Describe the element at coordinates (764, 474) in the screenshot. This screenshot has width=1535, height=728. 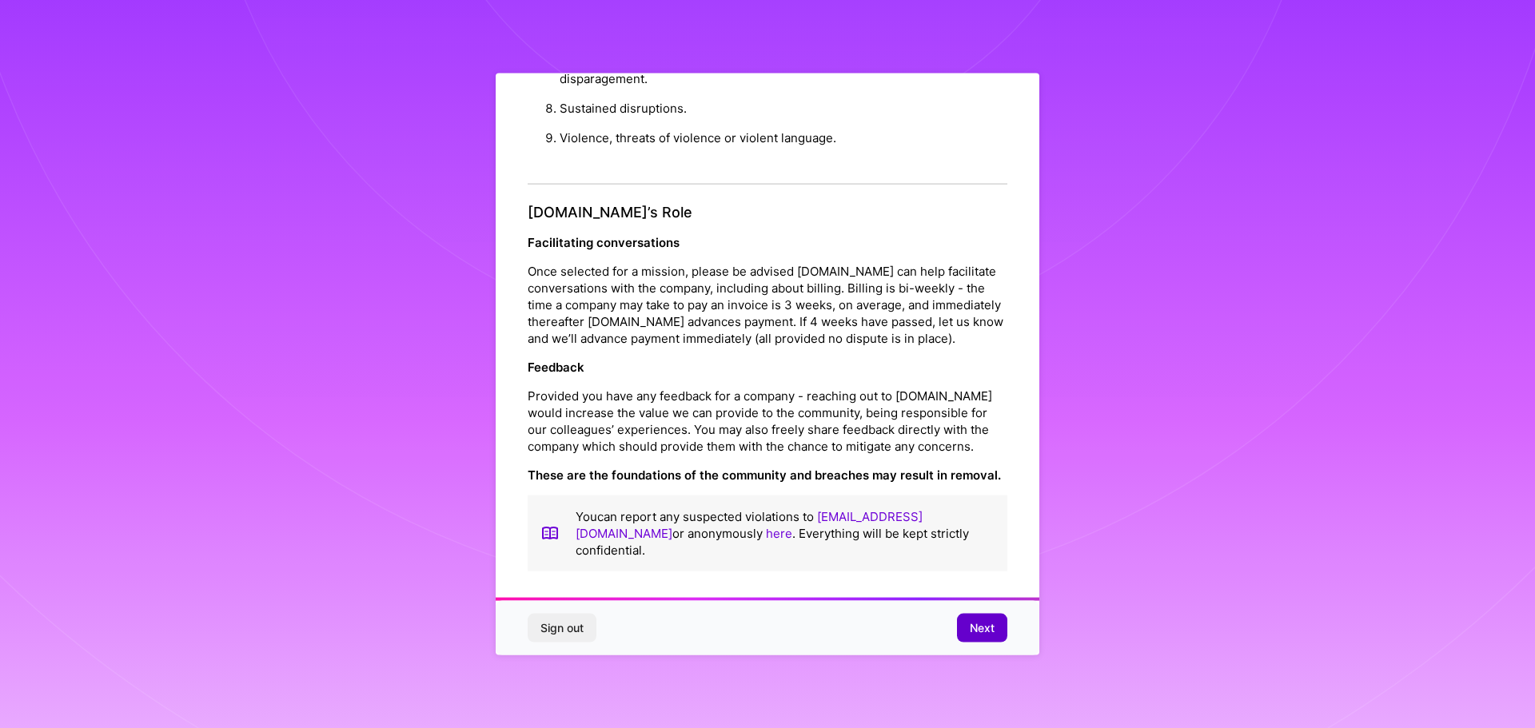
I see `strong: These are the foundations of the community and breaches may result in removal.` at that location.